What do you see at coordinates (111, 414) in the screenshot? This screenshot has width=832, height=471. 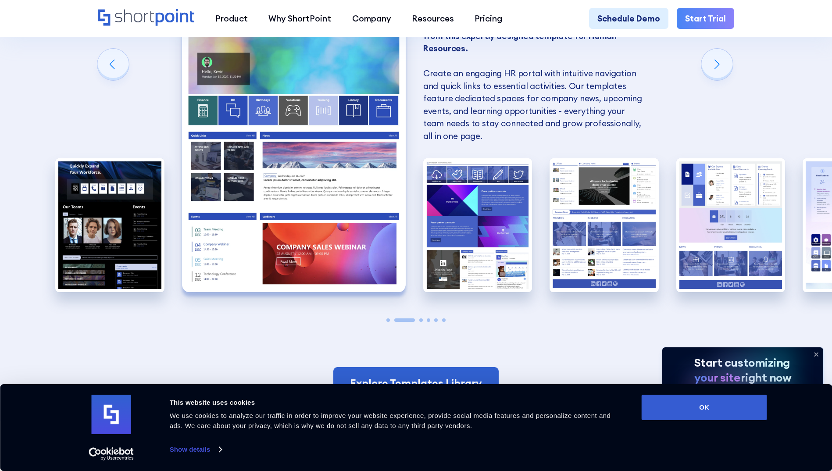 I see `img: logo` at bounding box center [111, 414].